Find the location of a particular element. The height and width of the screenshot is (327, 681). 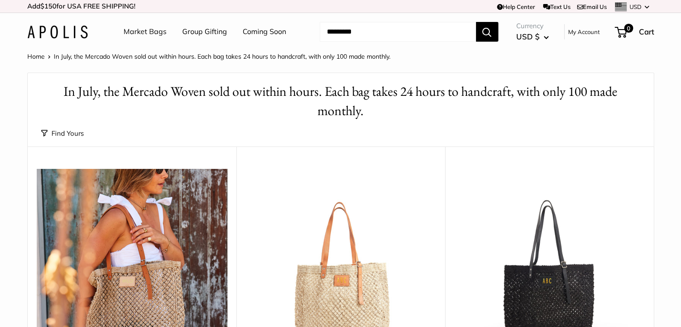

button: Search is located at coordinates (487, 32).